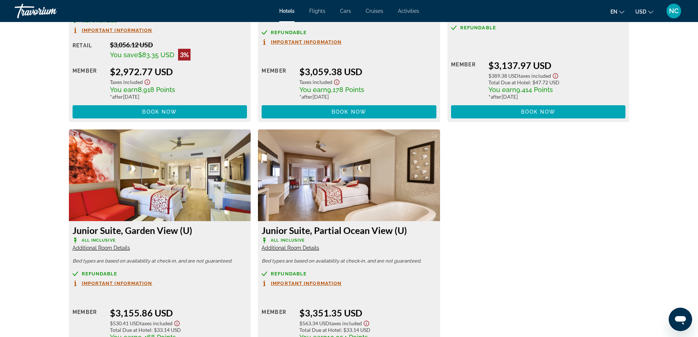  Describe the element at coordinates (178, 71) in the screenshot. I see `div: $2,972.77 USD` at that location.